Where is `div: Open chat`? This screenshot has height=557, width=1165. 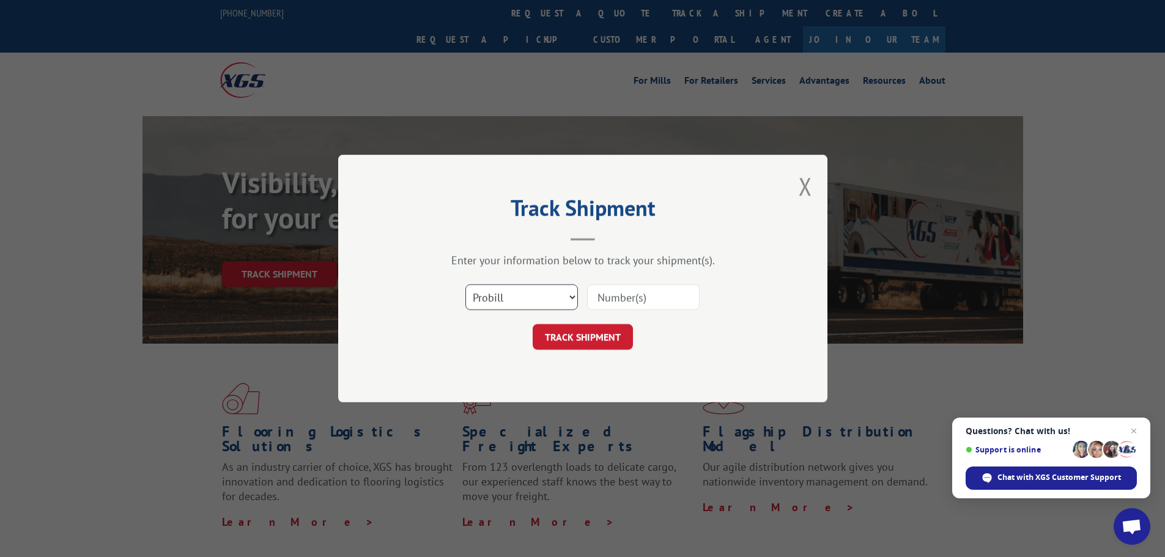
div: Open chat is located at coordinates (1132, 526).